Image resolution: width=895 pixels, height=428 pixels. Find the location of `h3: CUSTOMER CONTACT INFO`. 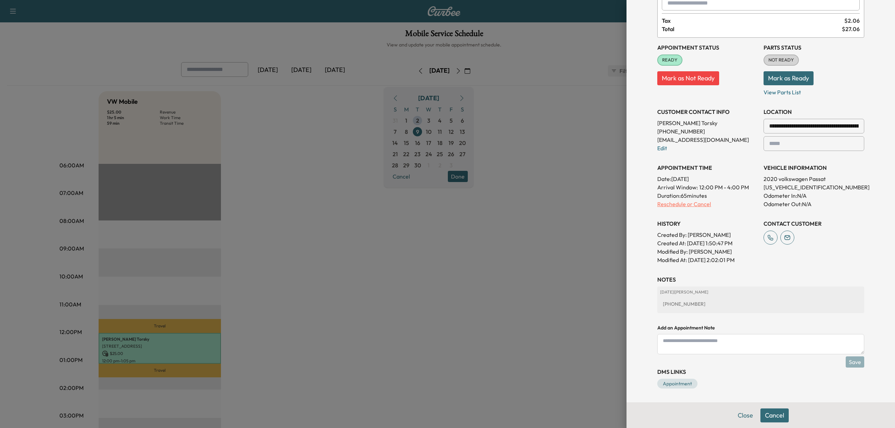

h3: CUSTOMER CONTACT INFO is located at coordinates (708, 112).